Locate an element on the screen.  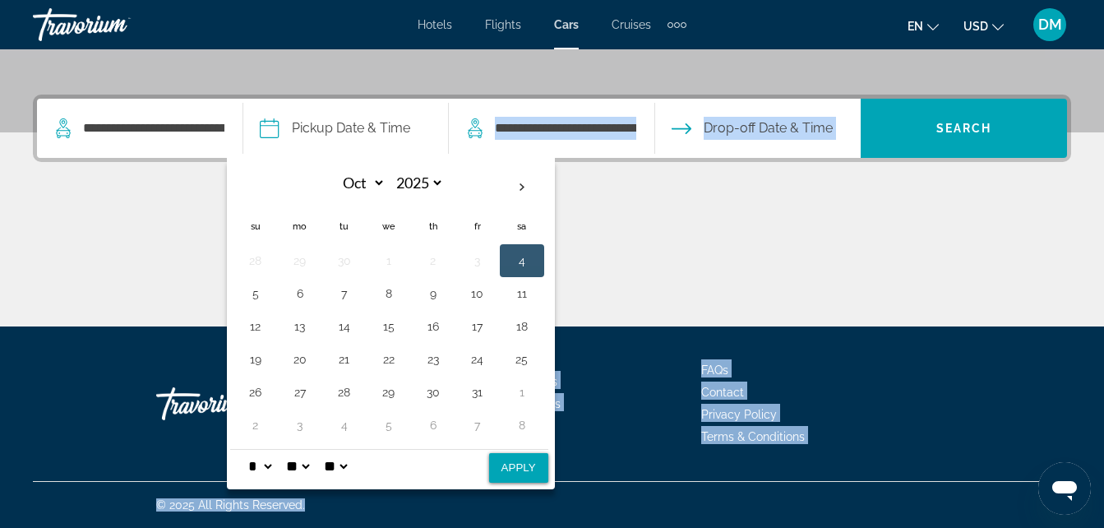
button: Day 16 is located at coordinates (433, 326).